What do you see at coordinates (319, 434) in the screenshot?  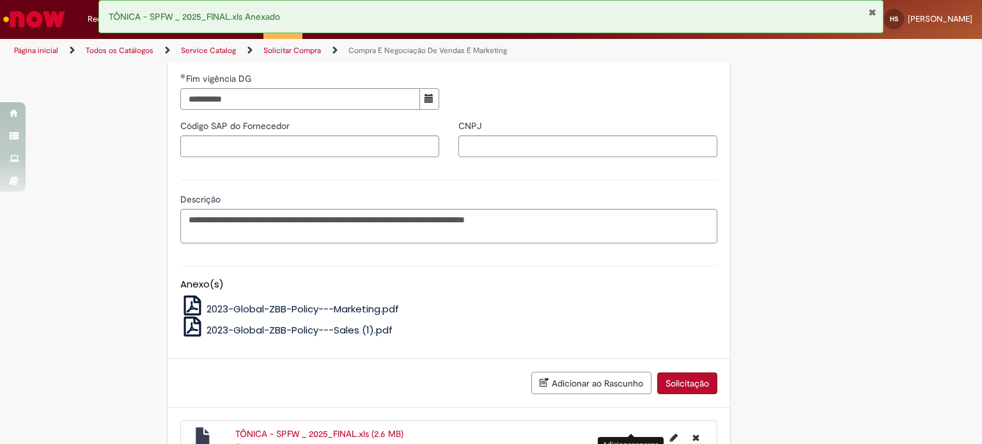 I see `a: TÔNICA - SPFW _ 2025_FINAL.xls (2.6 MB)` at bounding box center [319, 434].